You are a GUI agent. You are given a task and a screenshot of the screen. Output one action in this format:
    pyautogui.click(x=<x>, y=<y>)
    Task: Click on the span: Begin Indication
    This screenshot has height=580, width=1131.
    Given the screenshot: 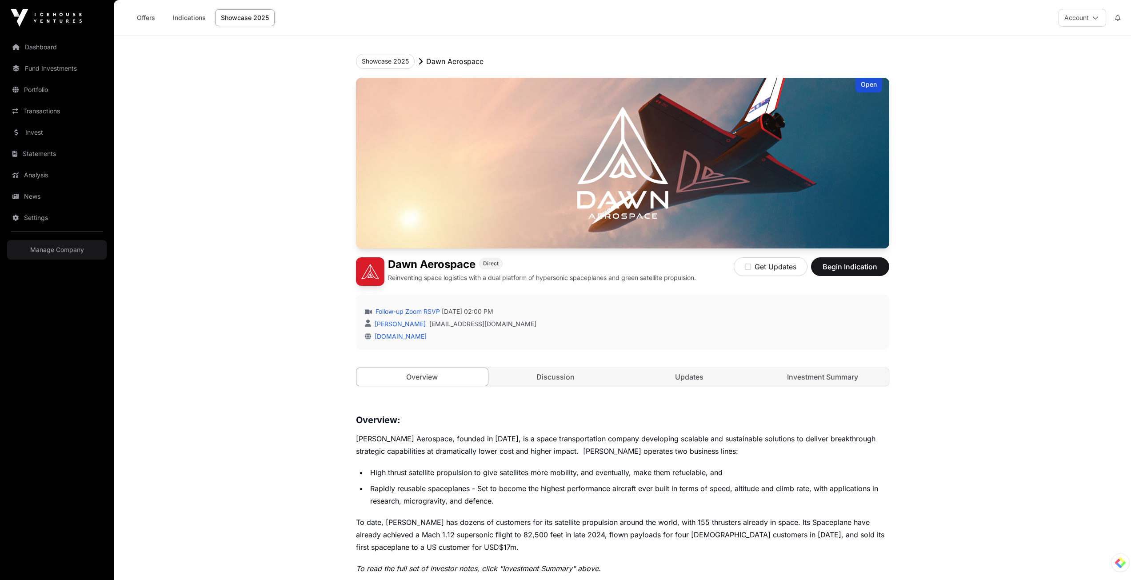 What is the action you would take?
    pyautogui.click(x=850, y=267)
    